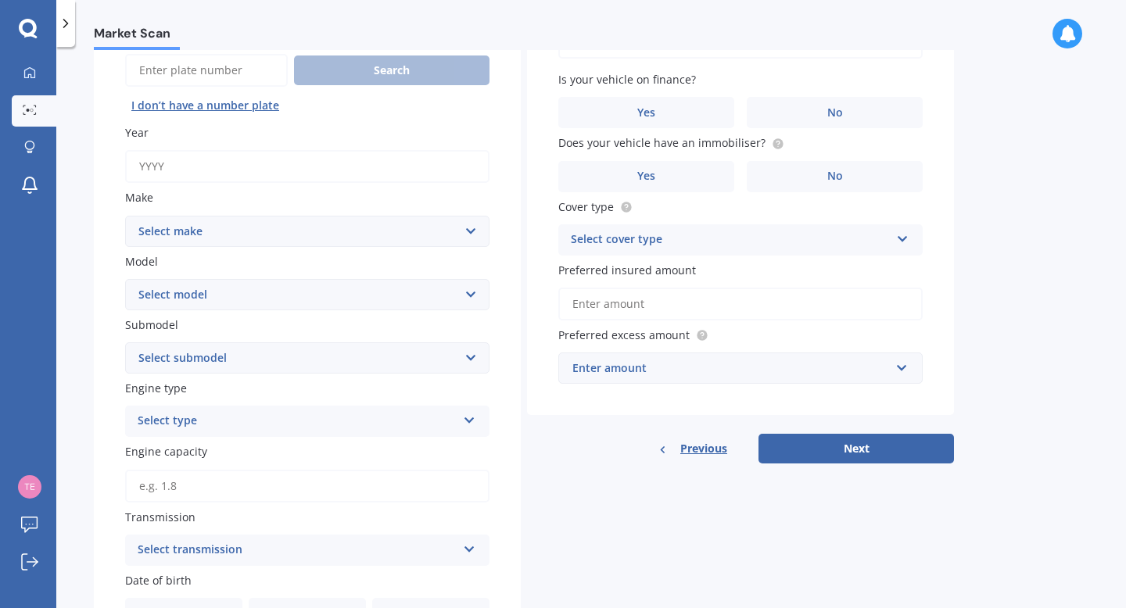 This screenshot has height=608, width=1126. What do you see at coordinates (156, 388) in the screenshot?
I see `span: Engine type` at bounding box center [156, 388].